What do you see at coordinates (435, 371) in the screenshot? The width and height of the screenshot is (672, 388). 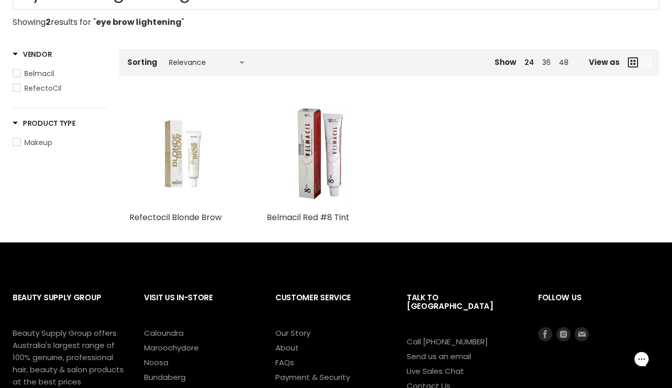 I see `a: Live Sales Chat` at bounding box center [435, 371].